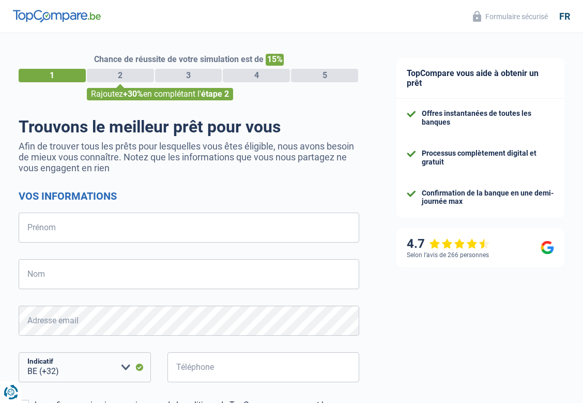  What do you see at coordinates (215, 94) in the screenshot?
I see `span: étape 2` at bounding box center [215, 94].